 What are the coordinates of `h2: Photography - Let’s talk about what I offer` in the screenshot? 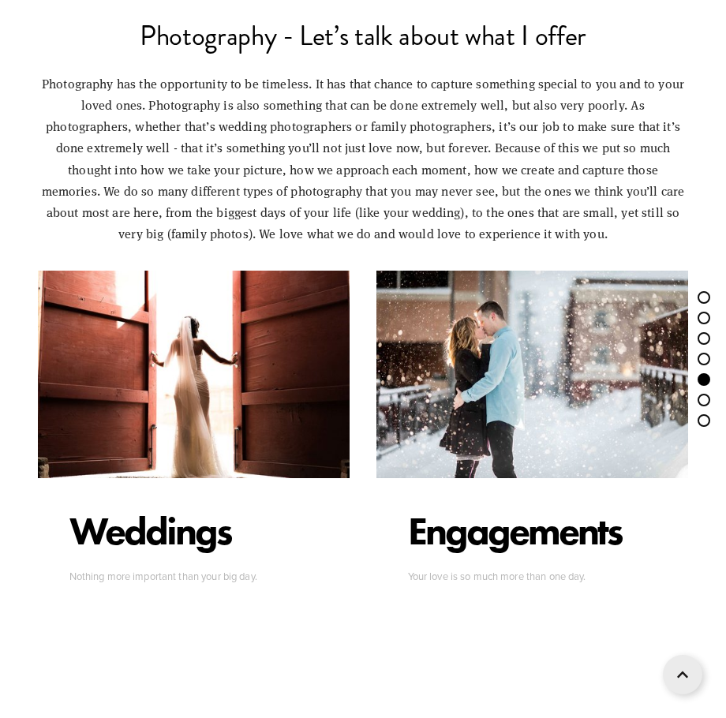 It's located at (363, 35).